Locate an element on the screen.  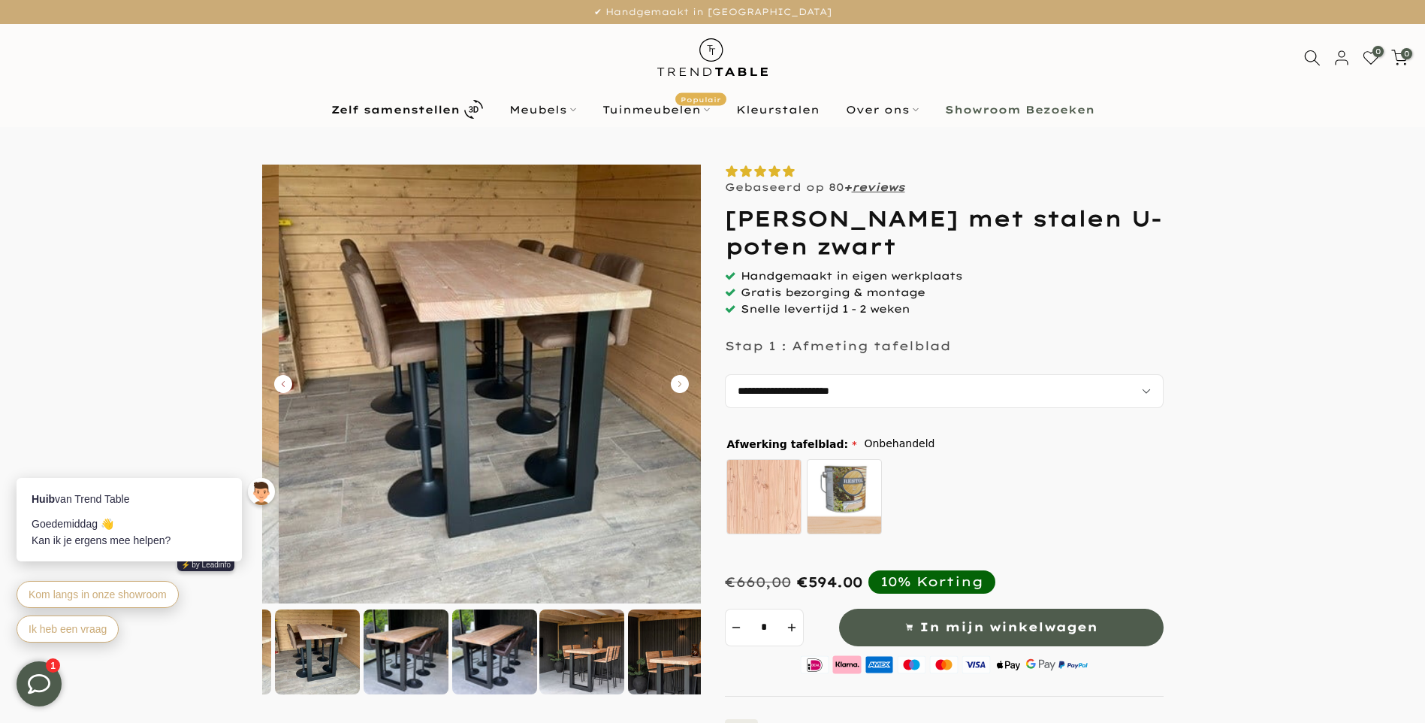
img: Douglas bartafel met stalen U-poten zwart gepoedercoat bovenkant is located at coordinates (494, 651).